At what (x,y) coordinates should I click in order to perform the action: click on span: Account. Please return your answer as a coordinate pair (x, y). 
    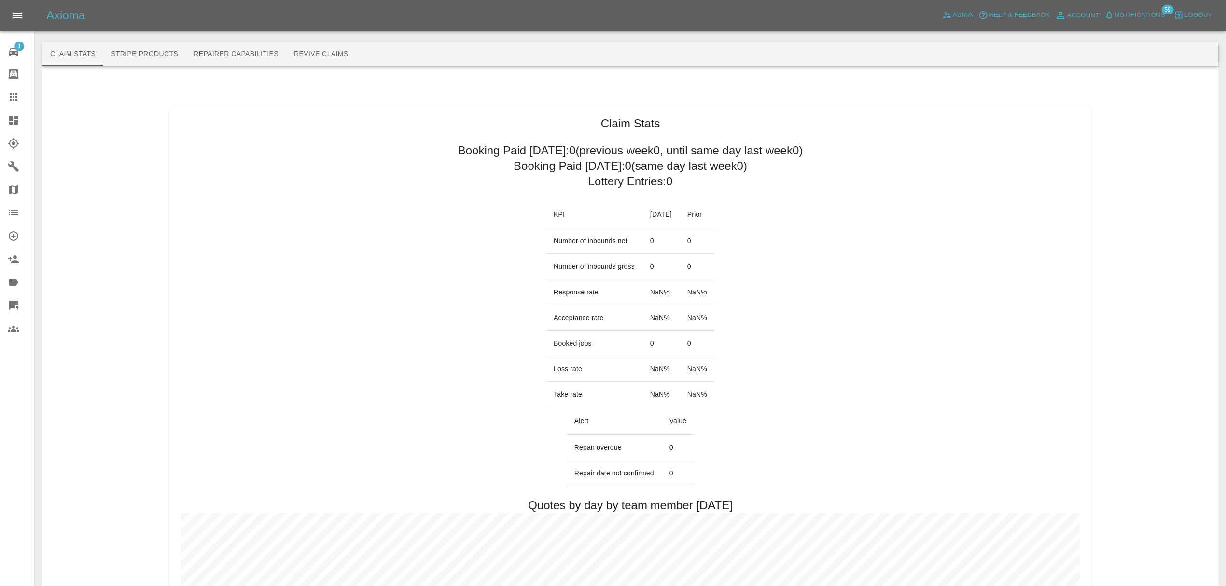
    Looking at the image, I should click on (1083, 15).